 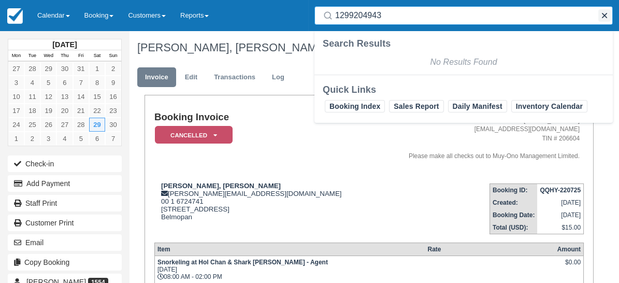 What do you see at coordinates (464, 90) in the screenshot?
I see `div: Quick Links` at bounding box center [464, 90].